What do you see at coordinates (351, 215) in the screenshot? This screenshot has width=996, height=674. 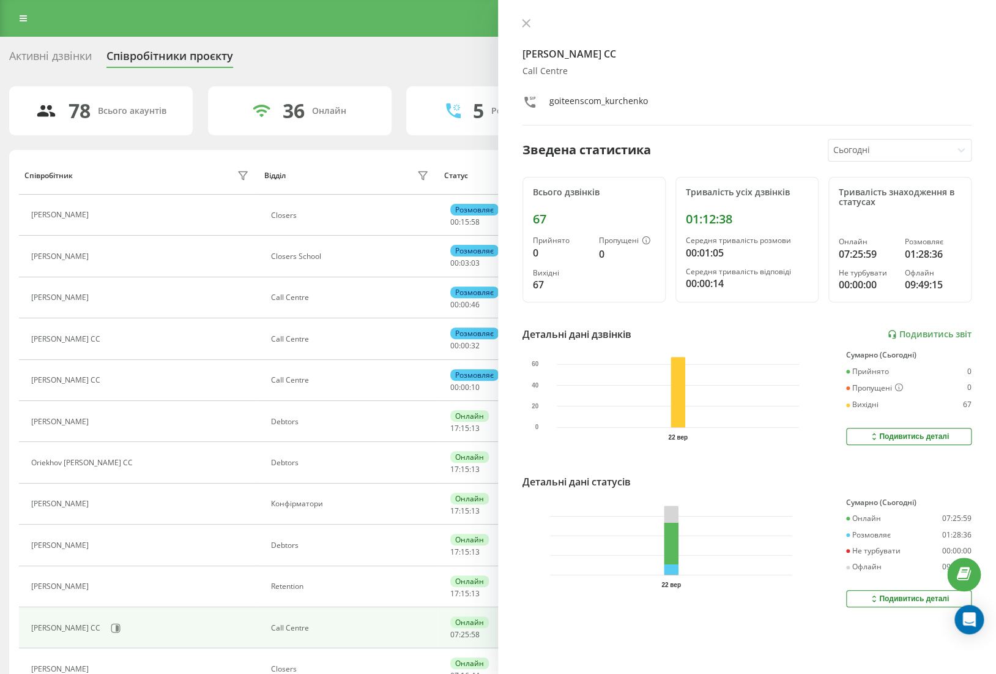 I see `div: Closers` at bounding box center [351, 215].